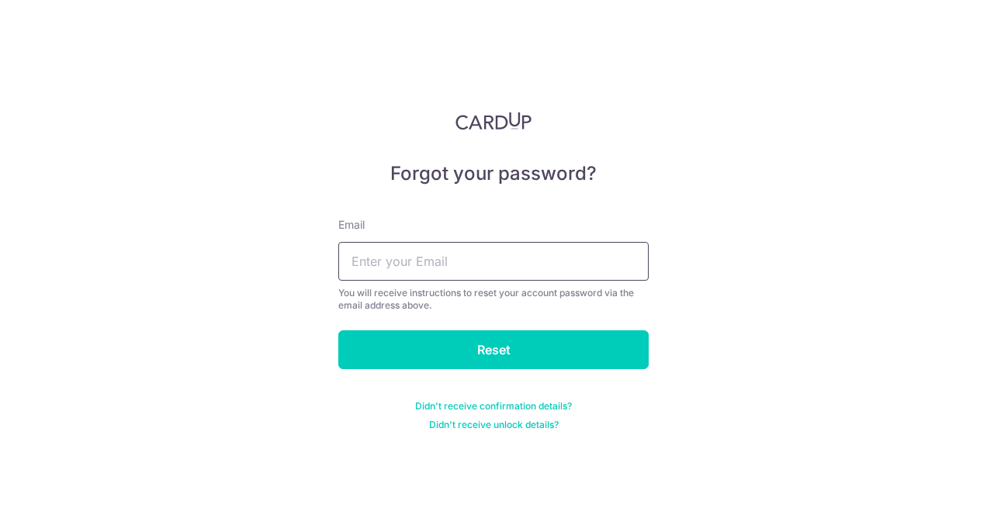 The height and width of the screenshot is (528, 987). I want to click on img: CardUp Logo, so click(494, 121).